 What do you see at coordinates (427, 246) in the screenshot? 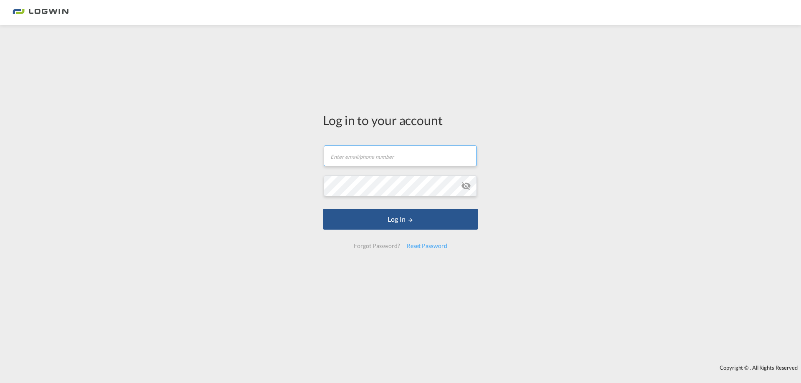
I see `div: Reset Password` at bounding box center [427, 246].